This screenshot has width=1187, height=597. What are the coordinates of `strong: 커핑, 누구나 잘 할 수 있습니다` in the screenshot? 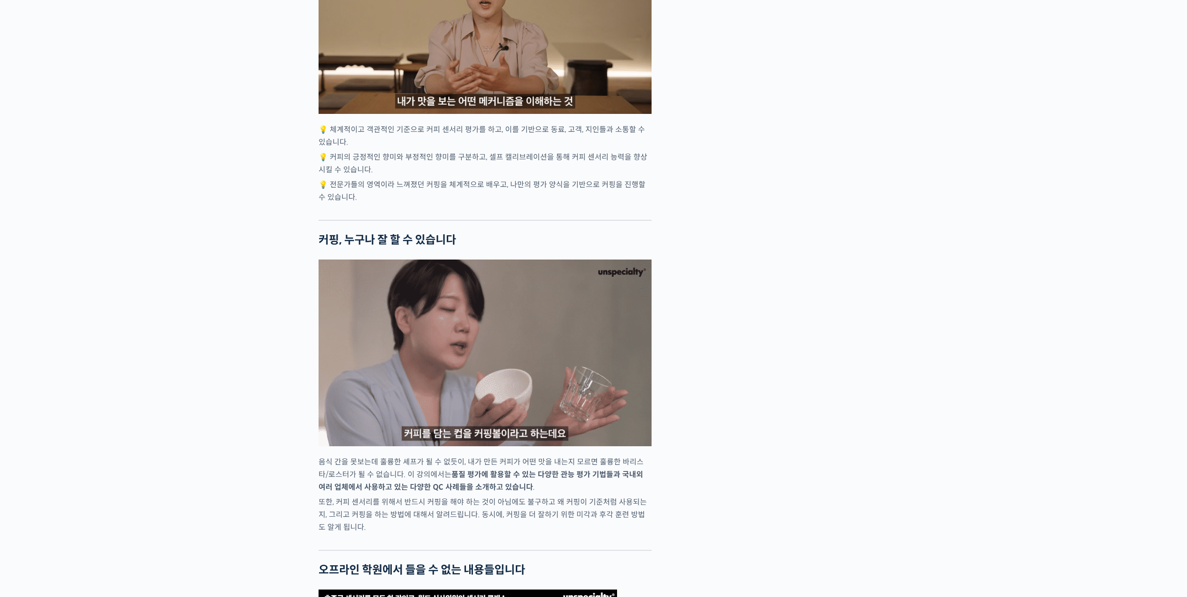 It's located at (387, 240).